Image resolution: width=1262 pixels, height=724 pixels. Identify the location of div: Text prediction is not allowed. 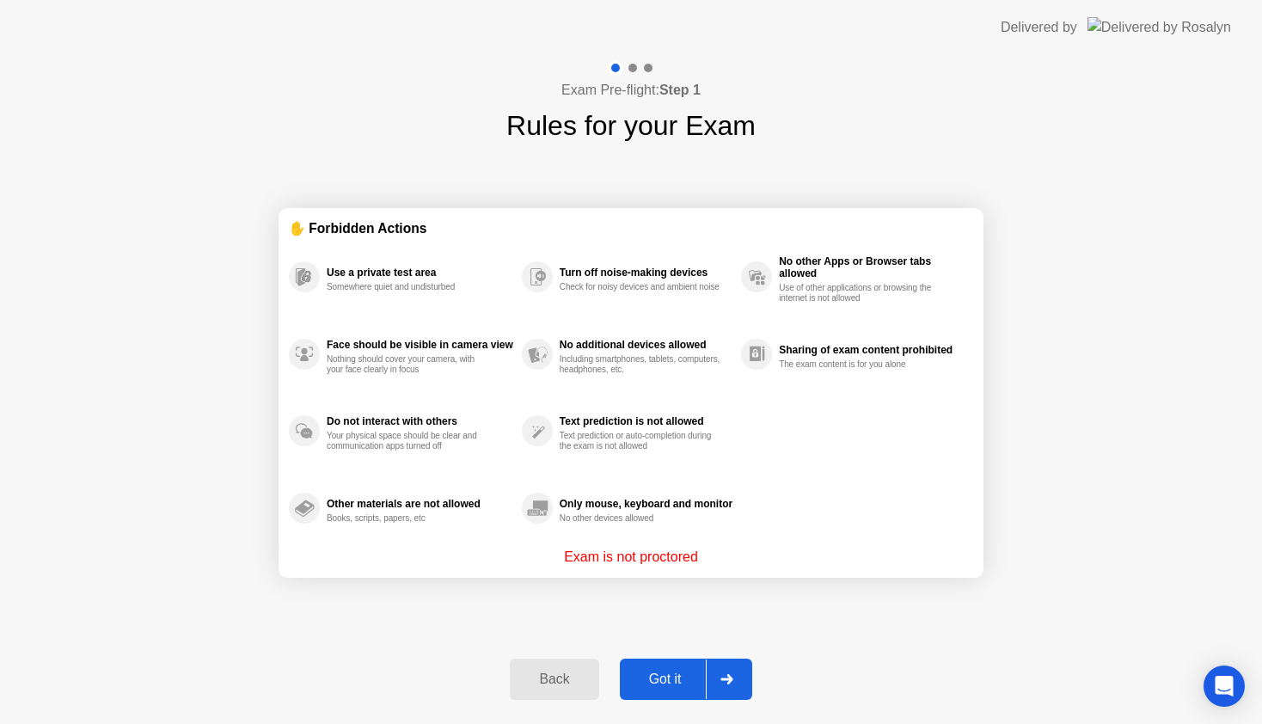
(645, 421).